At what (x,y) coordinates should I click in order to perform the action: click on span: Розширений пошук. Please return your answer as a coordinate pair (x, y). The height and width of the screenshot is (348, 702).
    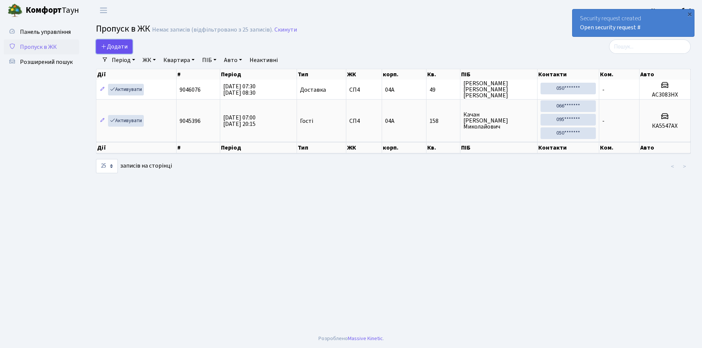
    Looking at the image, I should click on (46, 62).